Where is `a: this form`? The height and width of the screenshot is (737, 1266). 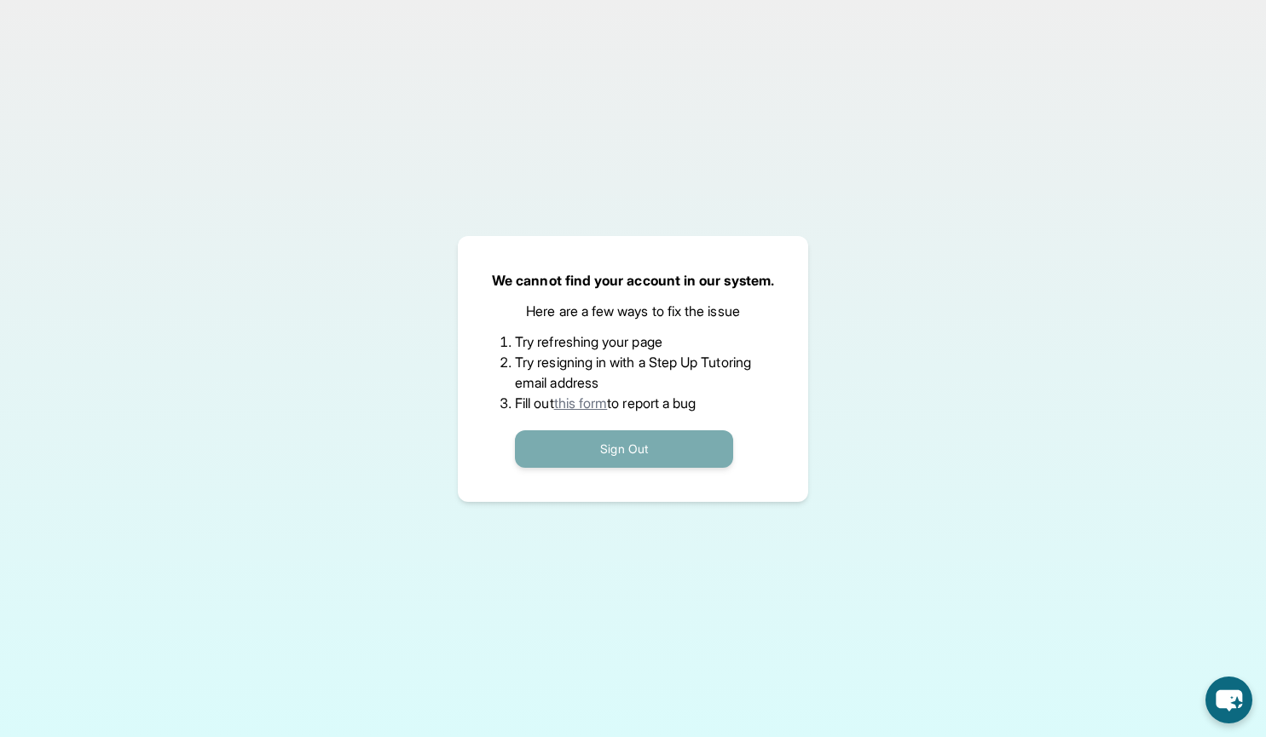 a: this form is located at coordinates (581, 403).